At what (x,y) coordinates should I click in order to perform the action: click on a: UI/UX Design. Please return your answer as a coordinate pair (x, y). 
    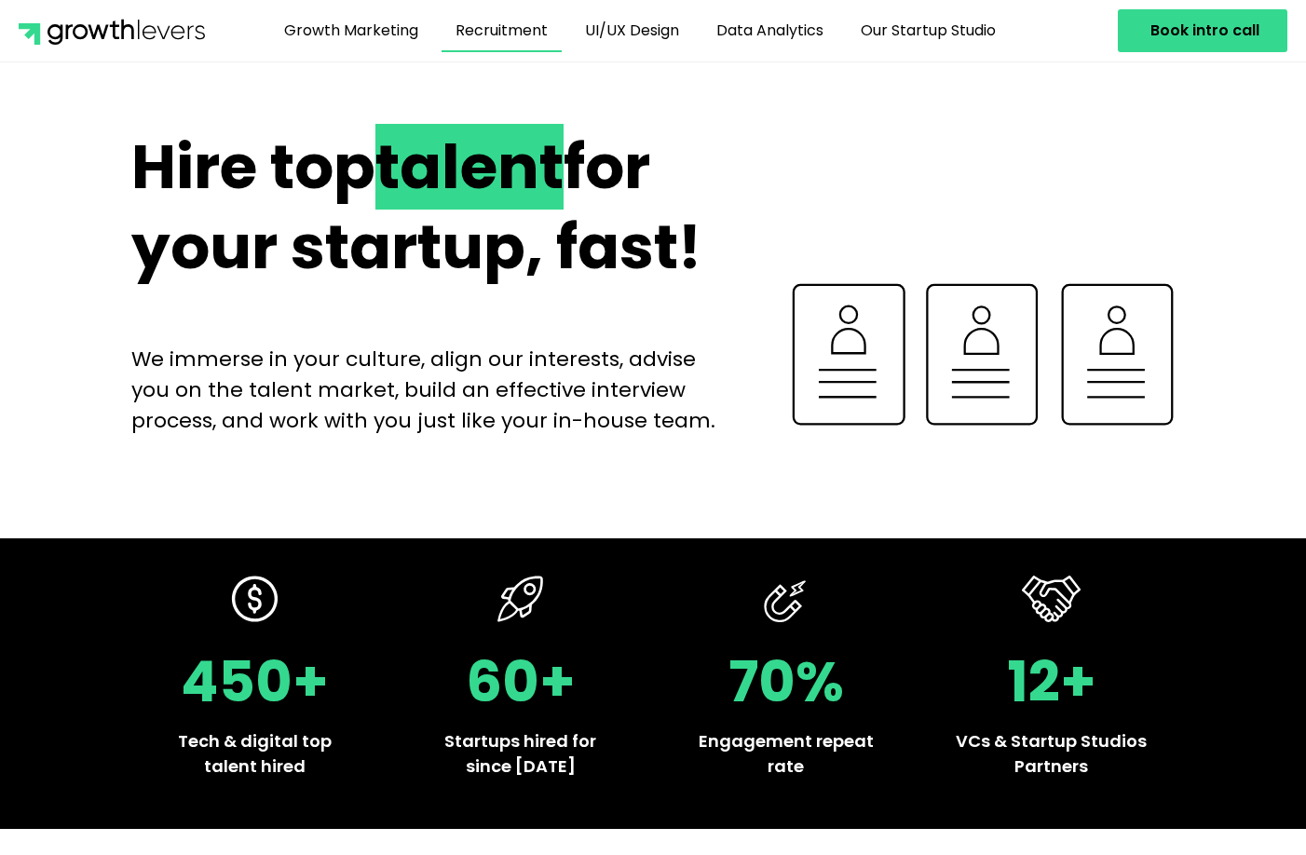
    Looking at the image, I should click on (631, 31).